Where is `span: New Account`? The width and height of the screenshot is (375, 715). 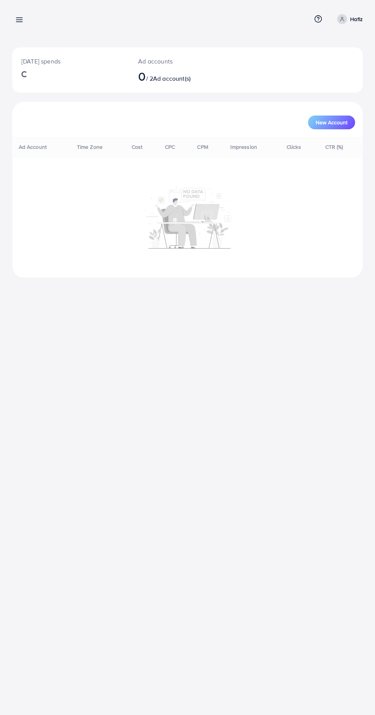 span: New Account is located at coordinates (332, 122).